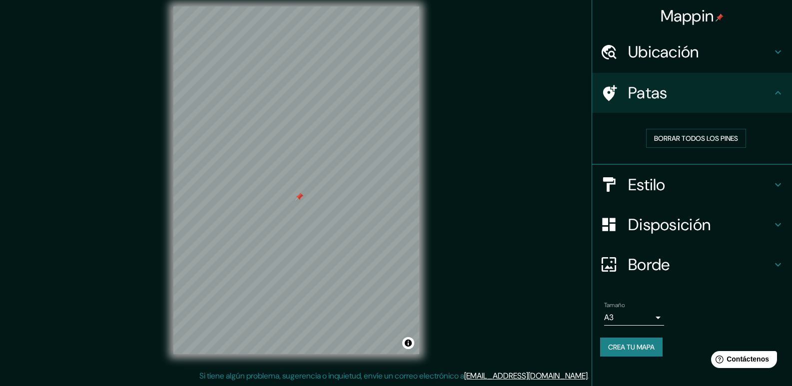  Describe the element at coordinates (692, 93) in the screenshot. I see `div: Patas` at that location.